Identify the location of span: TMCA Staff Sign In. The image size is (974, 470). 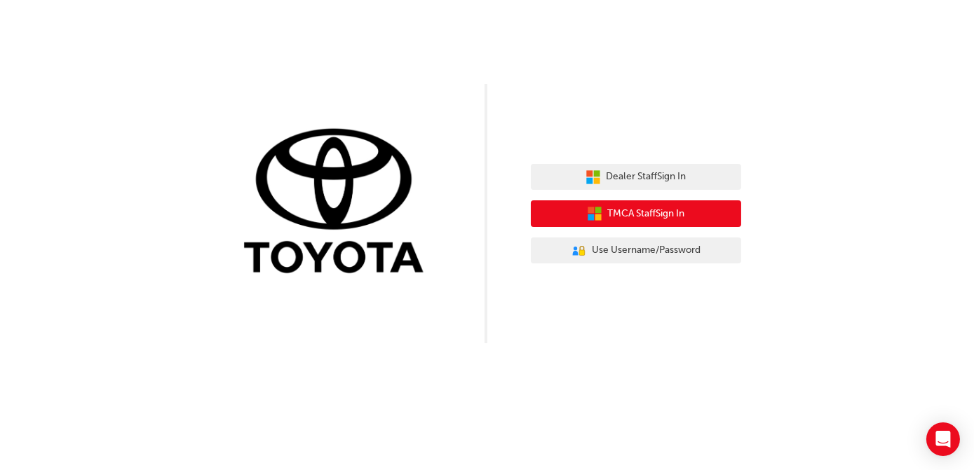
(646, 214).